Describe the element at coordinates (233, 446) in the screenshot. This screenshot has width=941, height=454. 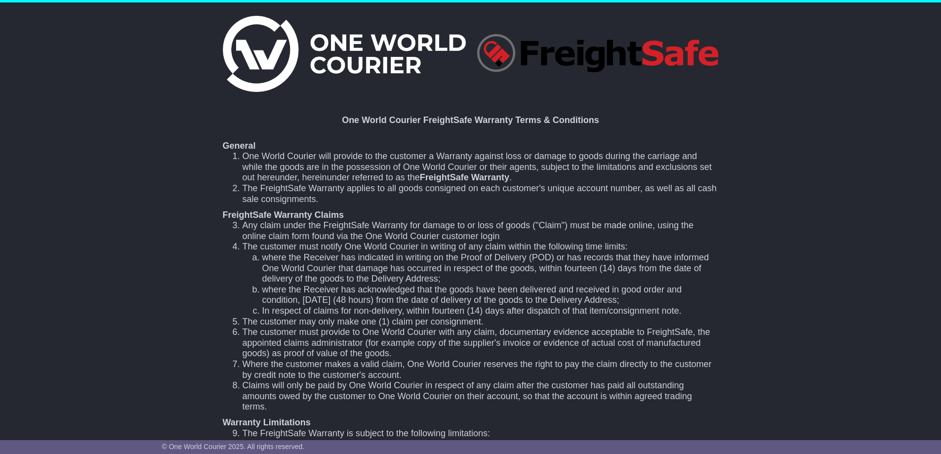
I see `span: © One World Courier 2025. All rights reserved.` at that location.